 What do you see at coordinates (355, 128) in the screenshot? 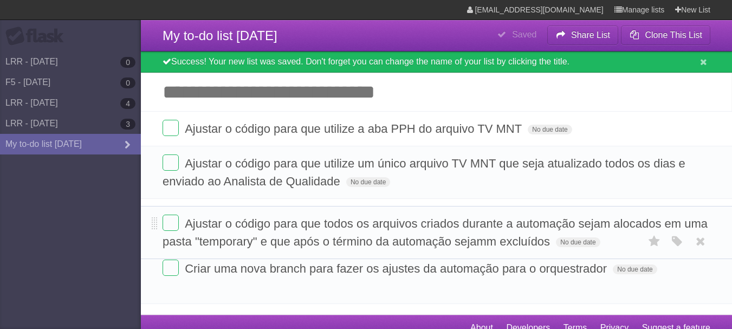
I see `span: Ajustar o código para que utilize a aba PPH do arquivo TV MNT` at bounding box center [355, 128].